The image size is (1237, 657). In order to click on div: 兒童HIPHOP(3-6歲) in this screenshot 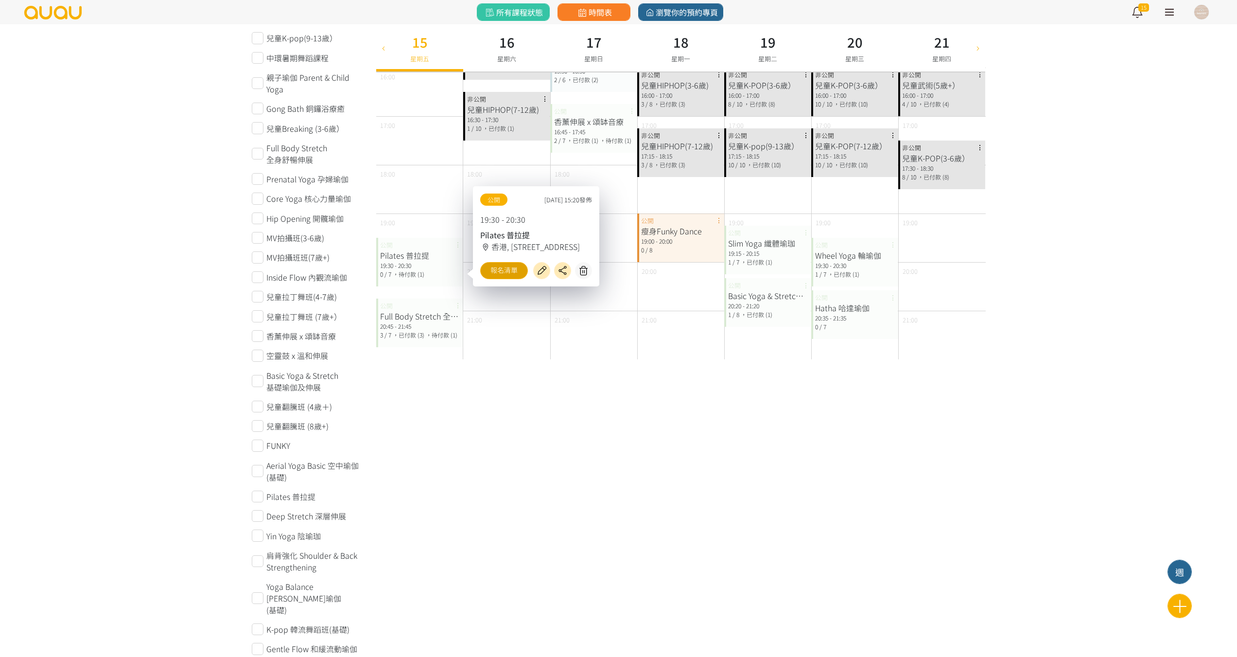, I will do `click(681, 85)`.